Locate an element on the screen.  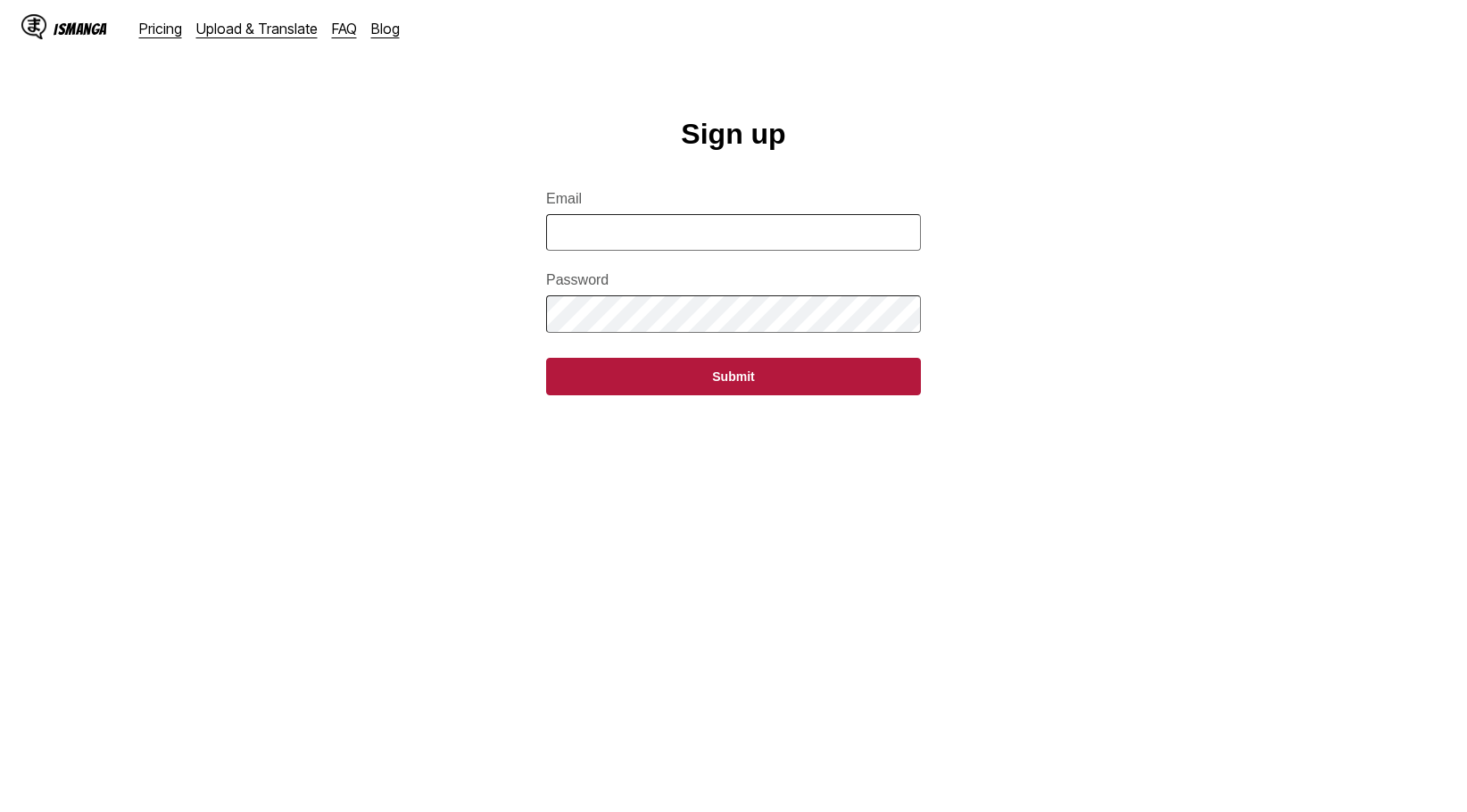
img: IsManga Logo is located at coordinates (34, 27).